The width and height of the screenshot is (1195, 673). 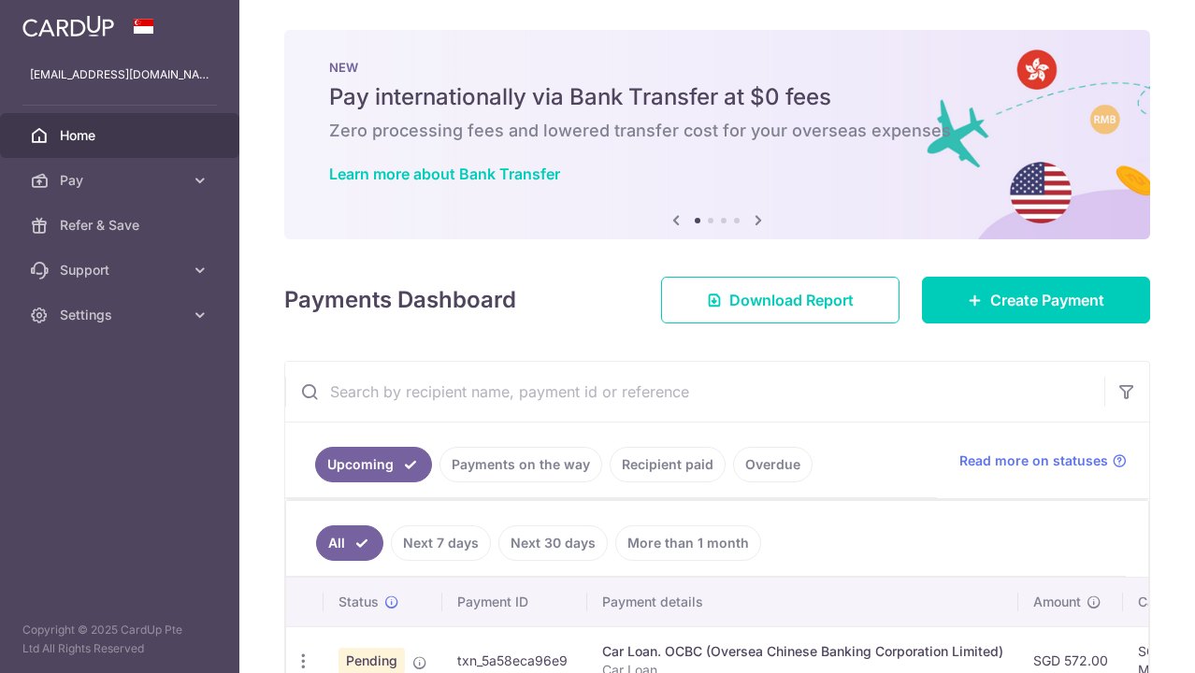 What do you see at coordinates (717, 131) in the screenshot?
I see `h6: Zero processing fees and lowered transfer cost for your overseas expenses` at bounding box center [717, 131].